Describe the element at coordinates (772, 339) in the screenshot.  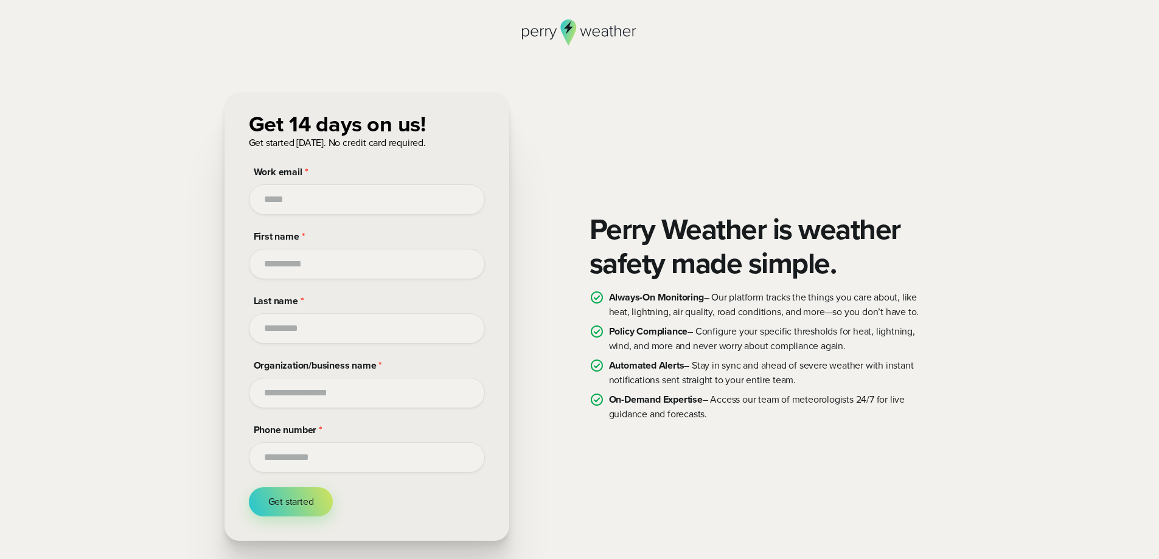
I see `p: – Configure your specific thresholds for heat, lightning, wind, and more and never worry about co...` at that location.